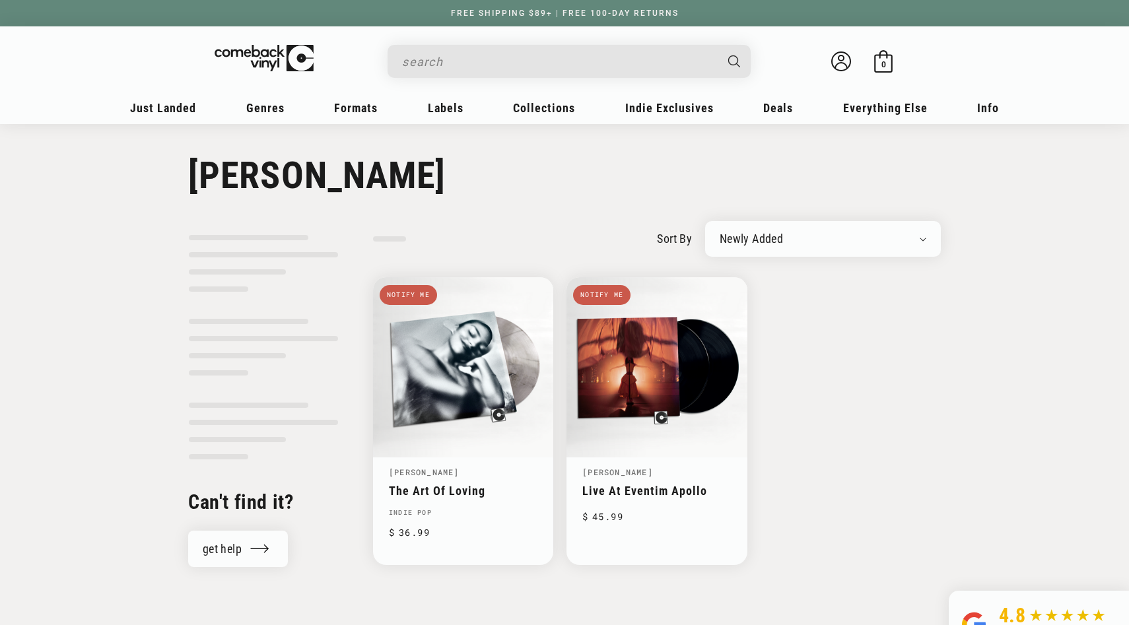  What do you see at coordinates (463, 491) in the screenshot?
I see `a: The Art Of Loving` at bounding box center [463, 491].